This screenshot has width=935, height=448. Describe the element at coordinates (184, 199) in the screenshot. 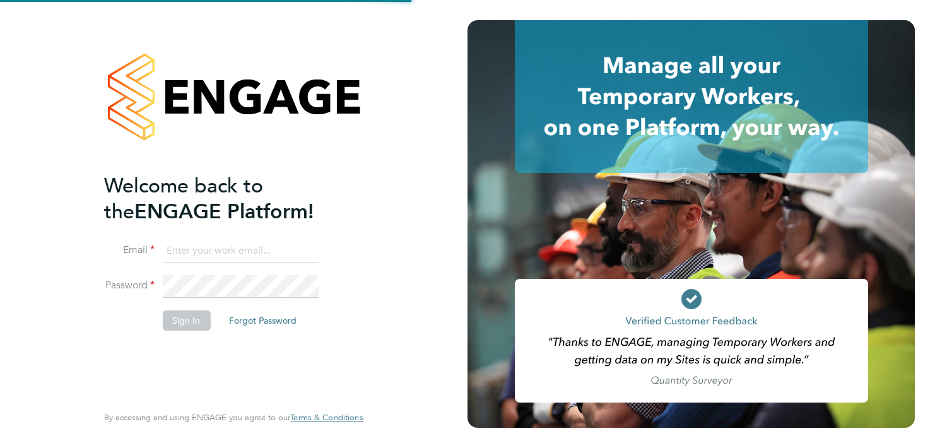

I see `span: Welcome back to the` at that location.